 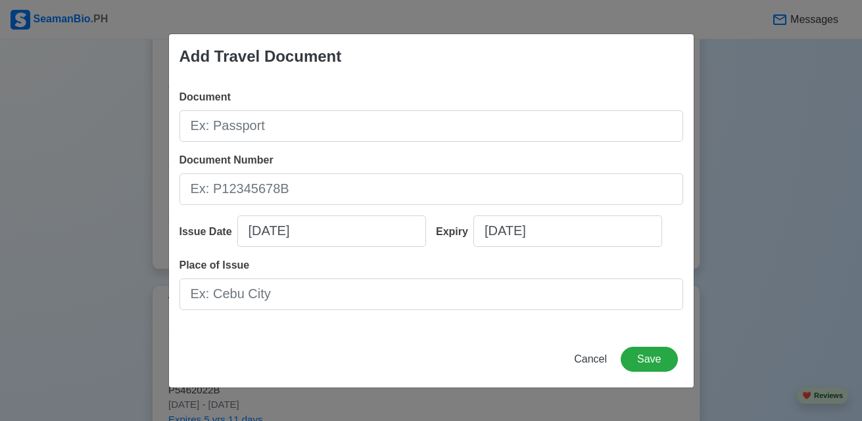 I want to click on input: Ex: Passport, so click(x=431, y=126).